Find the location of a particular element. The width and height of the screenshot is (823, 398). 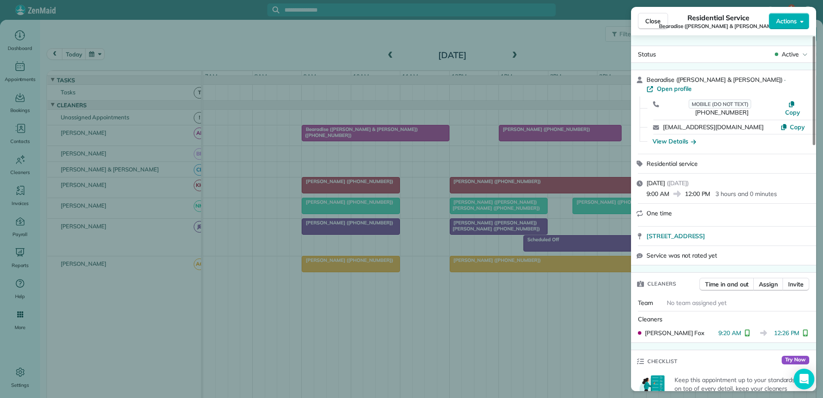

span: Service was not rated yet is located at coordinates (682, 255).